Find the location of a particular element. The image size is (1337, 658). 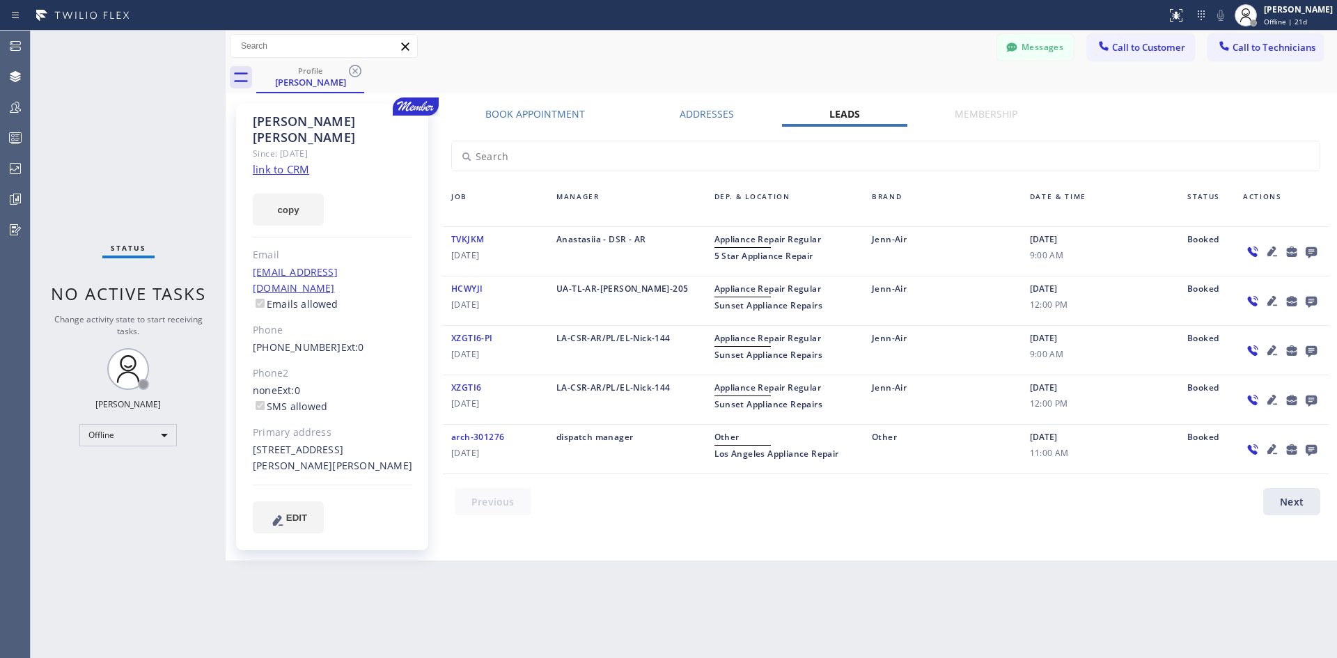

label: Book Appointment is located at coordinates (535, 114).